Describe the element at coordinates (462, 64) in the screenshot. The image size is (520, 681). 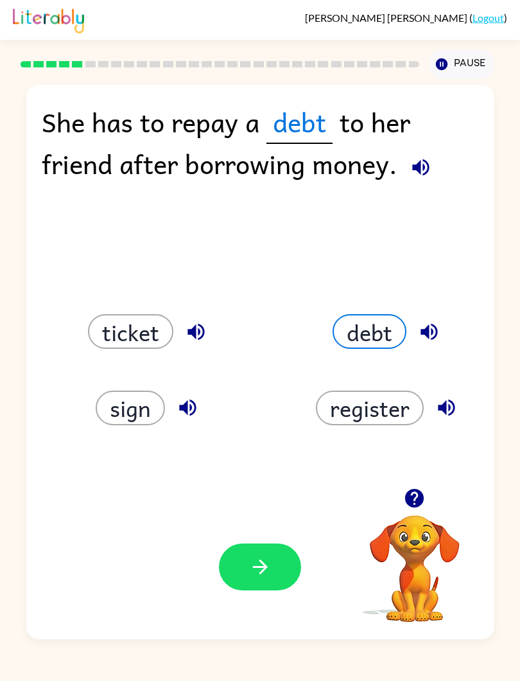
I see `button: Pause` at that location.